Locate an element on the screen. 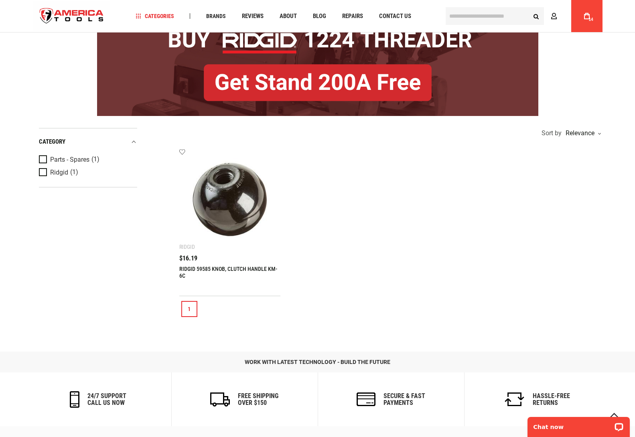 The height and width of the screenshot is (437, 635). h6: Free Shipping Over $150 is located at coordinates (258, 399).